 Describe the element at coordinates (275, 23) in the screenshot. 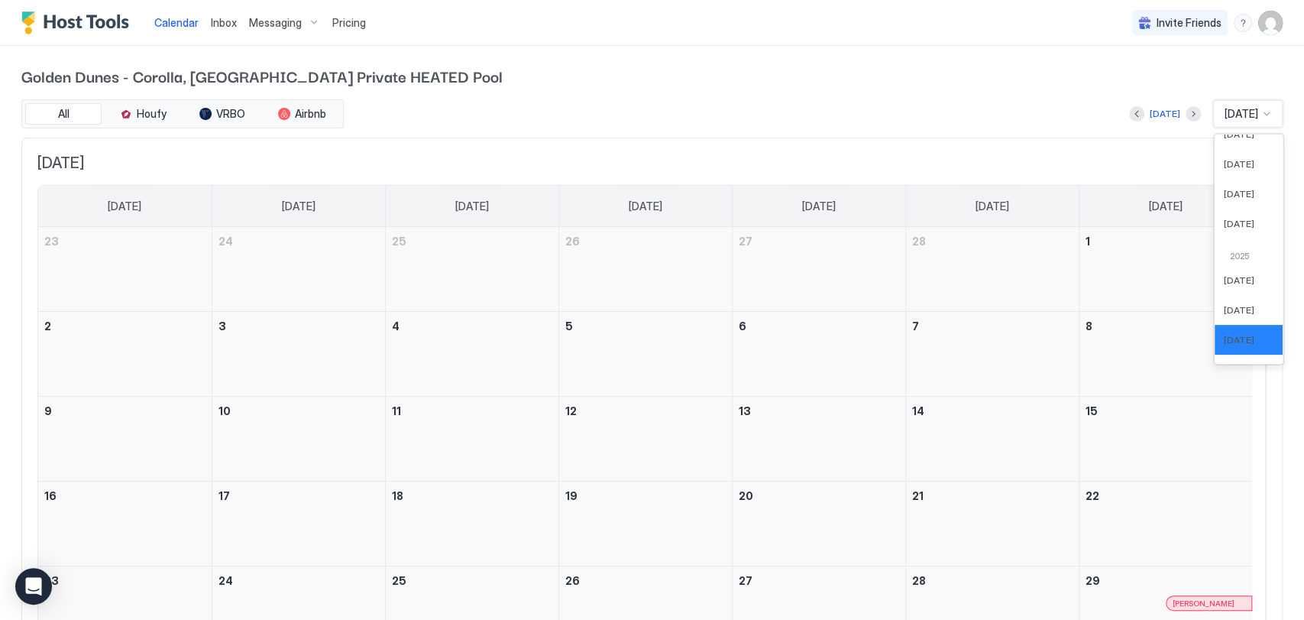

I see `span: Messaging` at that location.